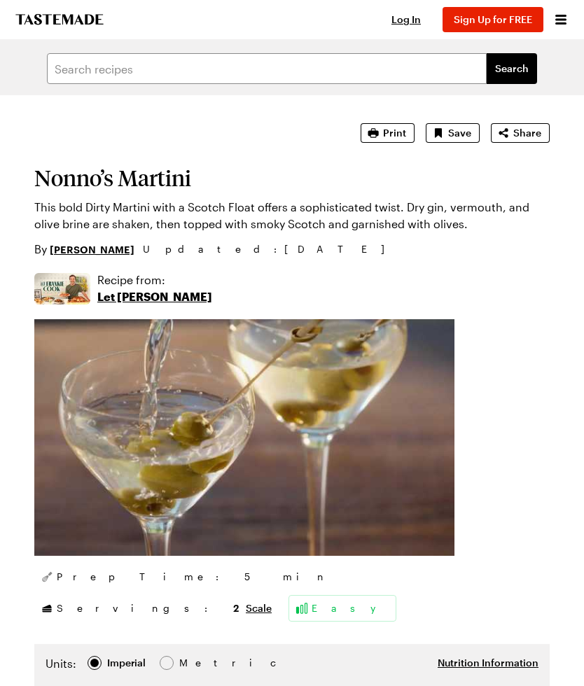 The image size is (584, 686). What do you see at coordinates (59, 20) in the screenshot?
I see `a: To Tastemade Home Page` at bounding box center [59, 20].